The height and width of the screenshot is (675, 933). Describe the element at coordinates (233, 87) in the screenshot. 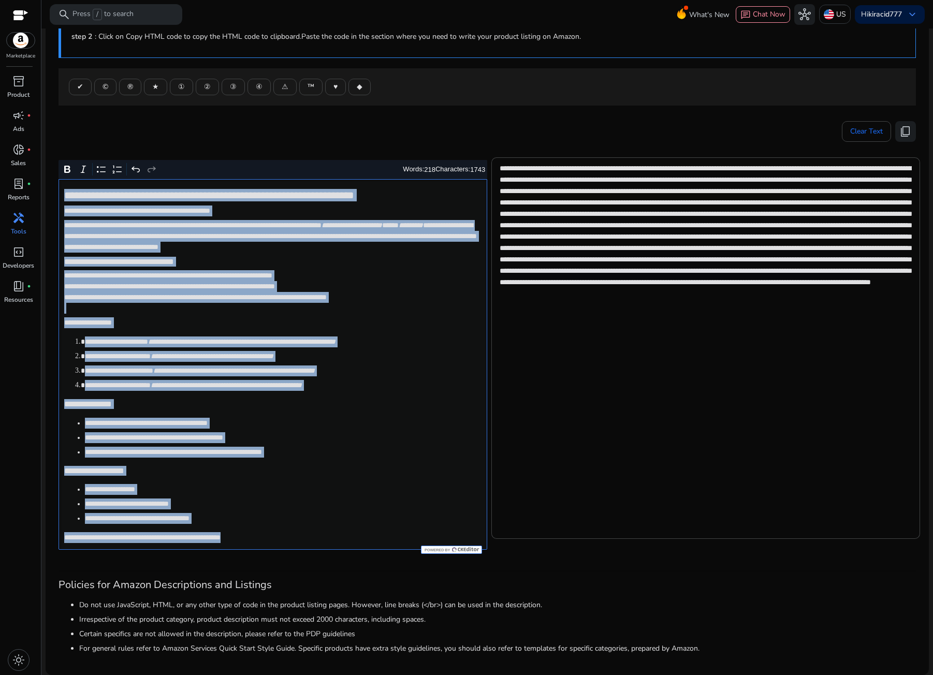

I see `button: ③` at that location.